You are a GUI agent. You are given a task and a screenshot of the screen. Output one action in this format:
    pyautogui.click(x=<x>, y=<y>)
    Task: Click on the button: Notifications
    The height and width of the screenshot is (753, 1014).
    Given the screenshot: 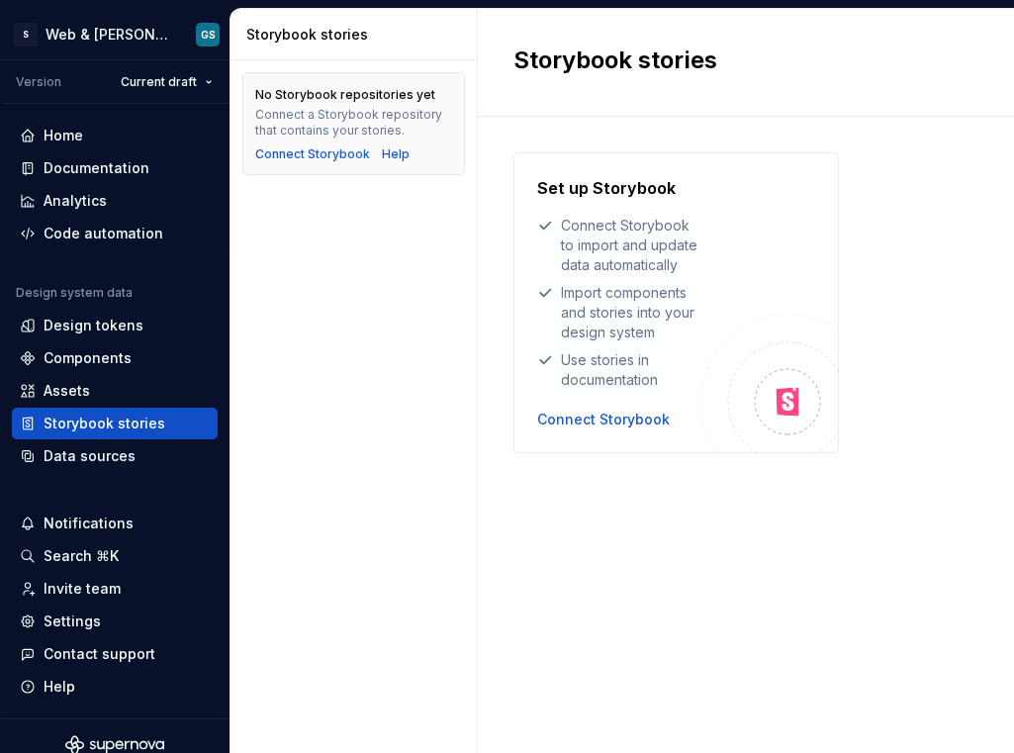 What is the action you would take?
    pyautogui.click(x=115, y=523)
    